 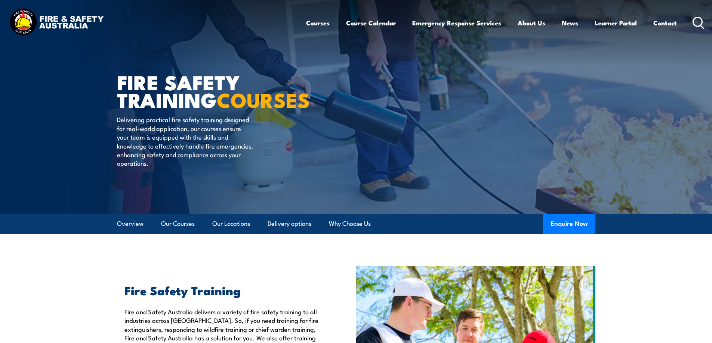 What do you see at coordinates (289, 224) in the screenshot?
I see `a: Delivery options` at bounding box center [289, 224].